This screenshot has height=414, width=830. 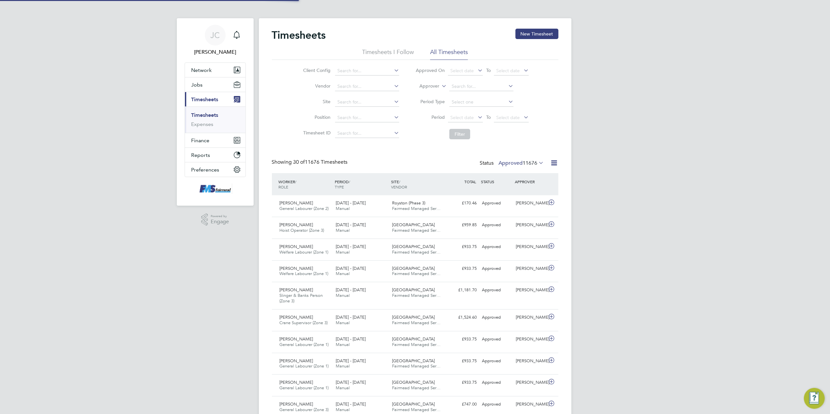 I want to click on div: Status, so click(x=513, y=163).